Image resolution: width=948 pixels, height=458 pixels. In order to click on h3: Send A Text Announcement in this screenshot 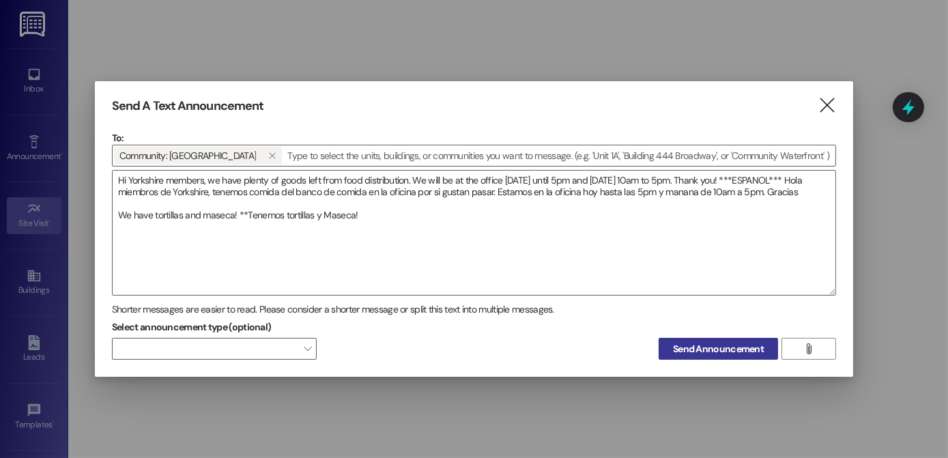, I will do `click(188, 106)`.